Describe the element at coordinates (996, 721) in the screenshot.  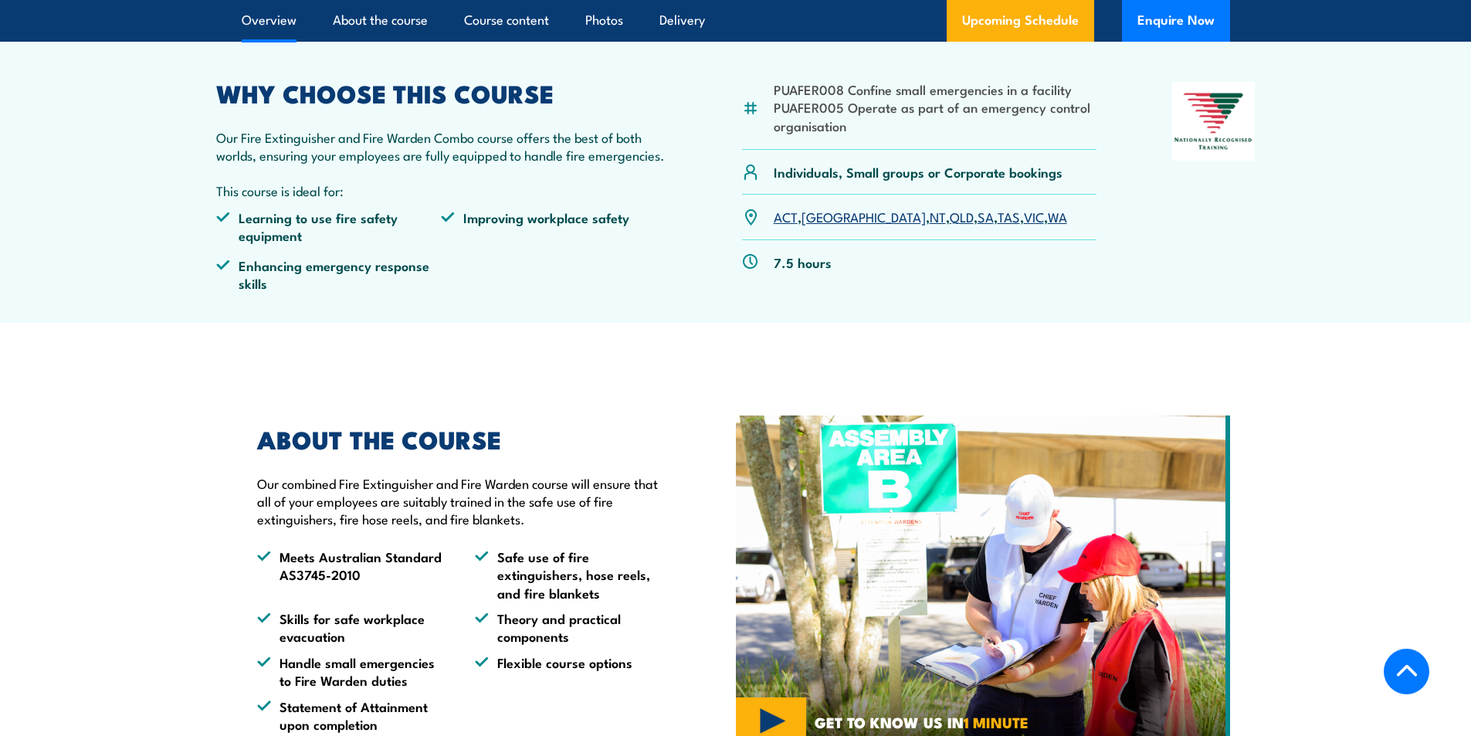
I see `strong: 1 MINUTE` at that location.